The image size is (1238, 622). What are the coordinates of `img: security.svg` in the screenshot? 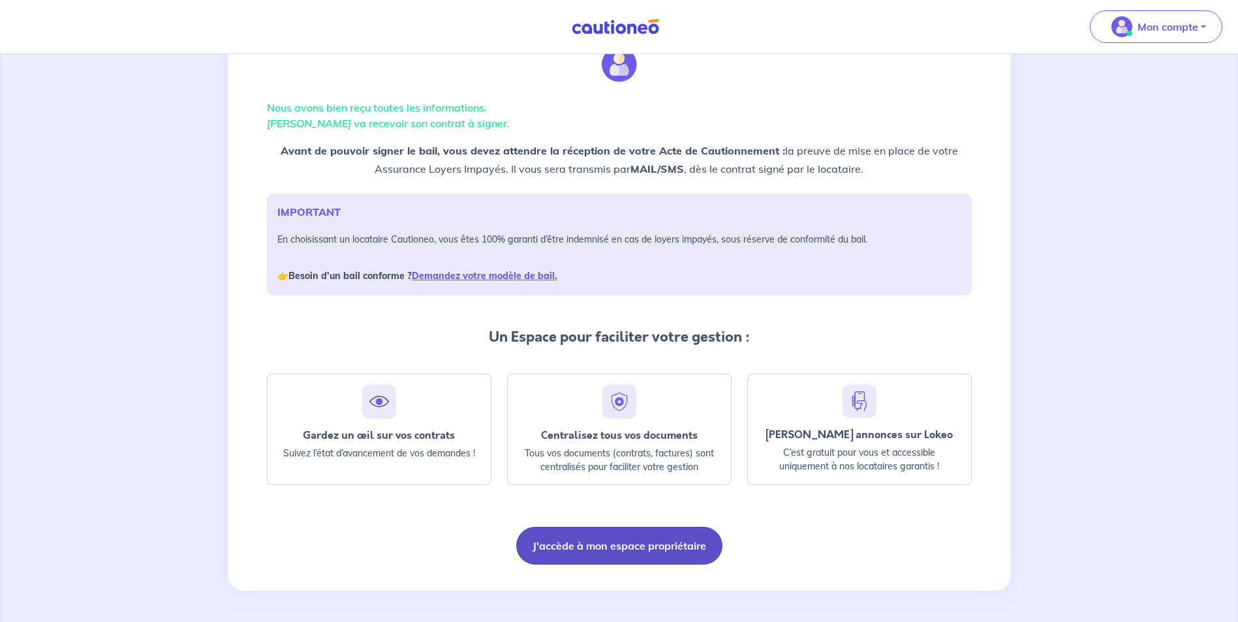 It's located at (619, 402).